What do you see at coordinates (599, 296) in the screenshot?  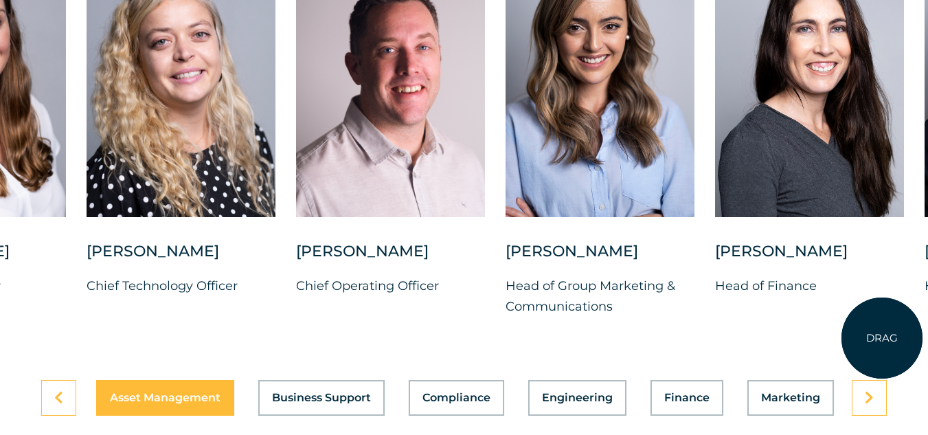 I see `p: Head of Group Marketing & Communications` at bounding box center [599, 296].